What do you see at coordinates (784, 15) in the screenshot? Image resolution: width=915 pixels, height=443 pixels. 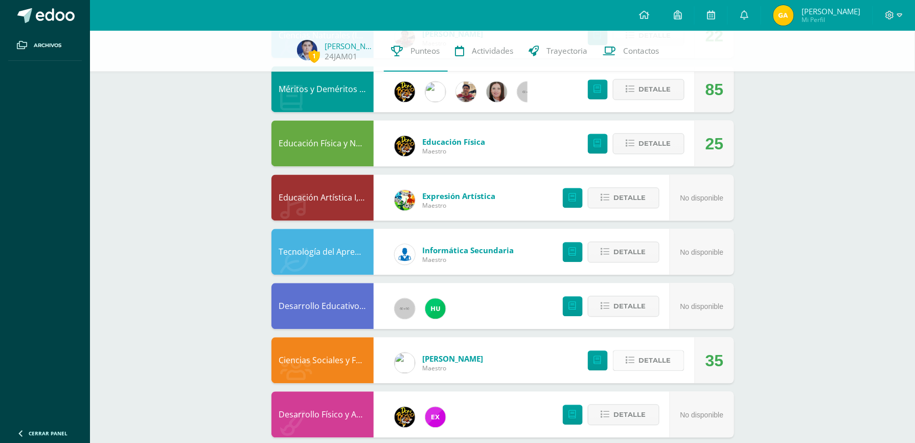 I see `img: d09d0ed5e95c02cfa61610fa43d45e7e.png` at bounding box center [784, 15].